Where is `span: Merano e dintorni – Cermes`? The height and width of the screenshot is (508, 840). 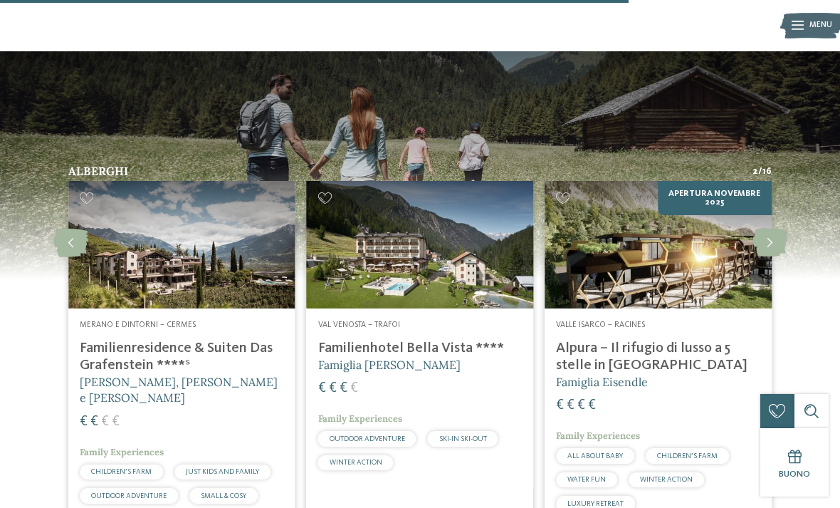
span: Merano e dintorni – Cermes is located at coordinates (137, 325).